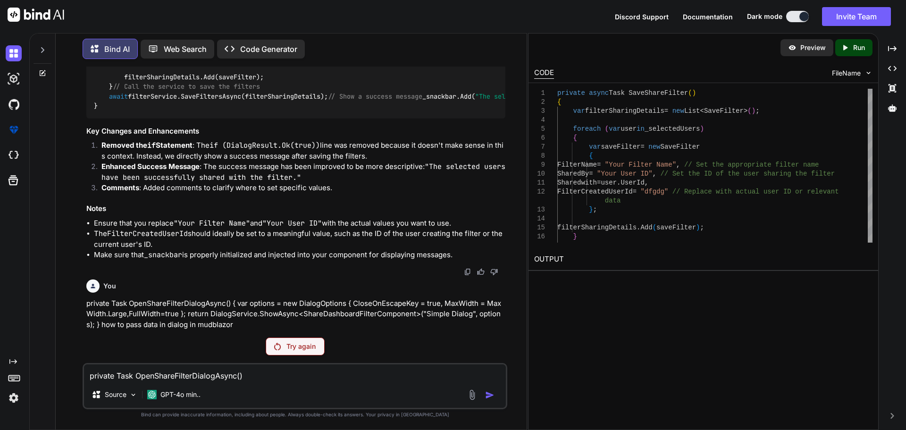  What do you see at coordinates (640, 165) in the screenshot?
I see `span: "Your Filter Name"` at bounding box center [640, 165].